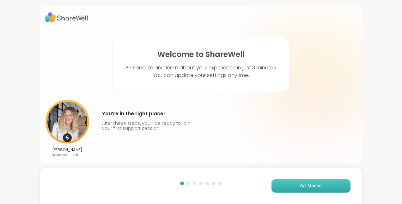  Describe the element at coordinates (201, 71) in the screenshot. I see `p: Personalize and learn about your experience in just 3 minutes. You can update your settings anytime.` at that location.